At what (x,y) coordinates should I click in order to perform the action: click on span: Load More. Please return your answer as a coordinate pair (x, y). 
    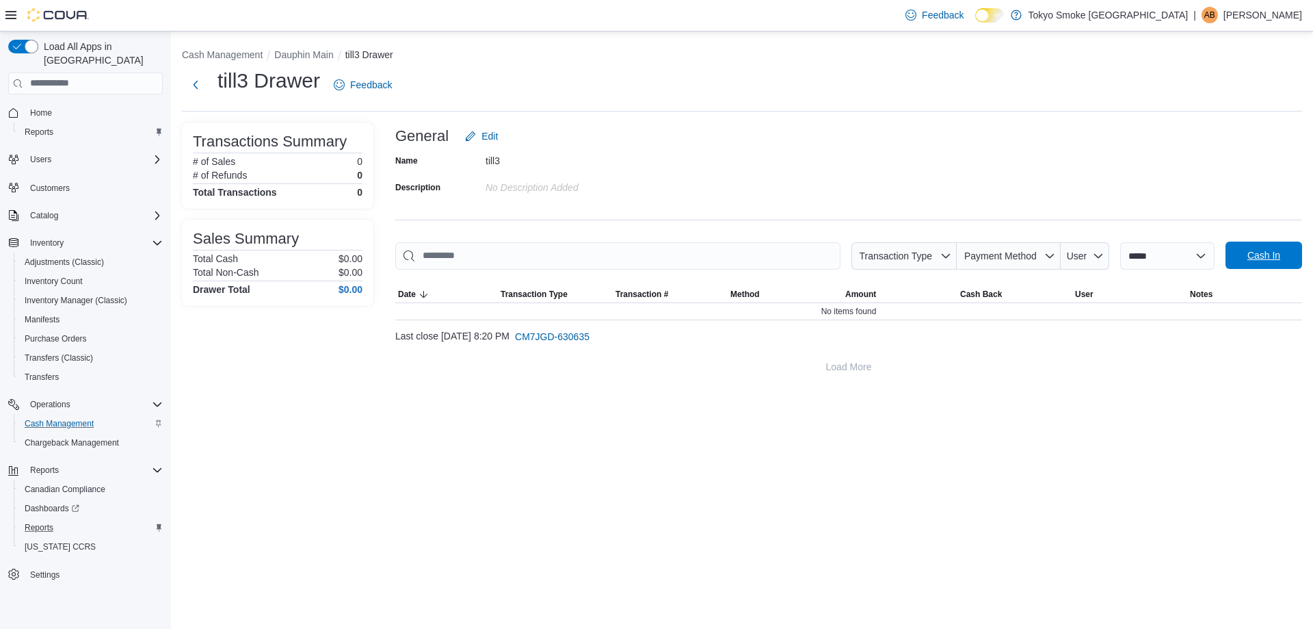
    Looking at the image, I should click on (849, 367).